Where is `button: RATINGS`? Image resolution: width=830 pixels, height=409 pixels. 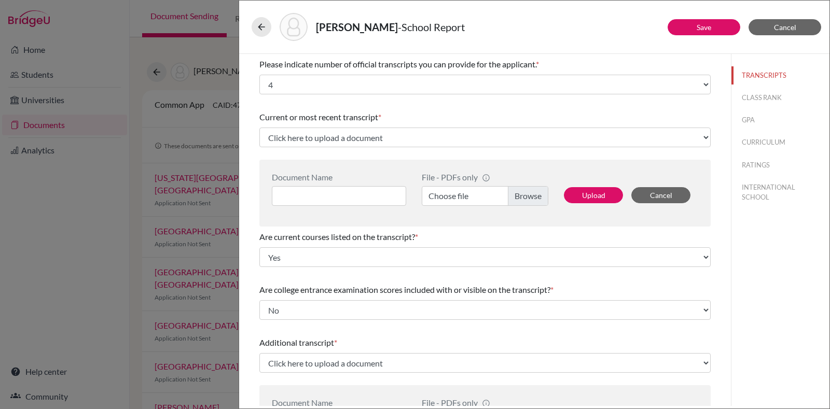 button: RATINGS is located at coordinates (780, 165).